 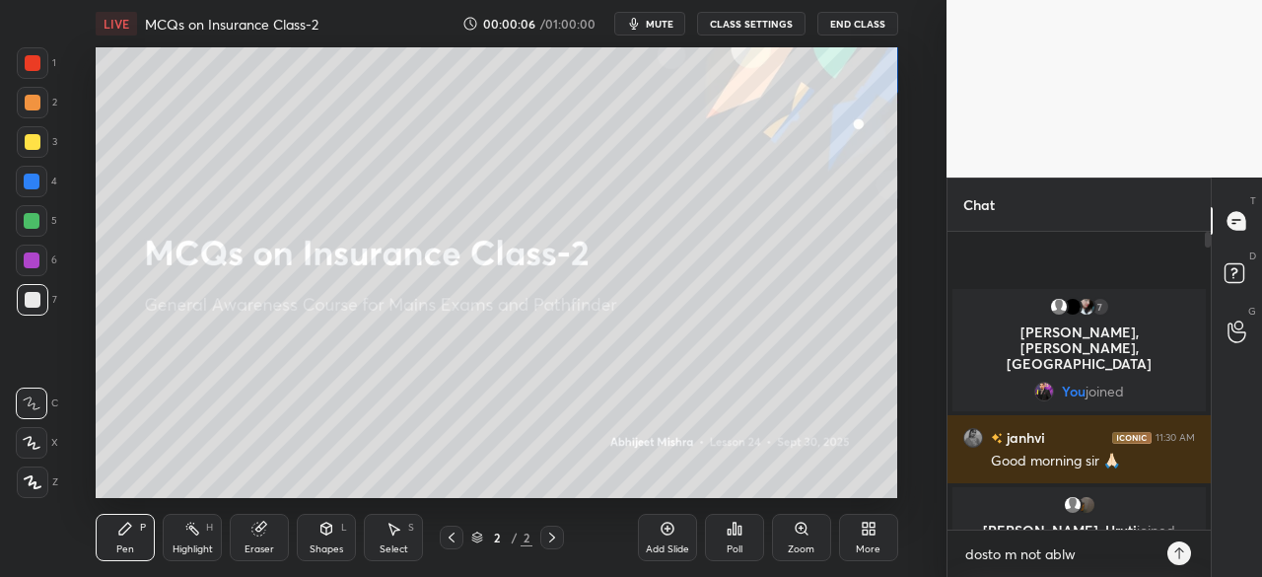 What do you see at coordinates (232, 24) in the screenshot?
I see `h4: MCQs on Insurance Class-2` at bounding box center [232, 24].